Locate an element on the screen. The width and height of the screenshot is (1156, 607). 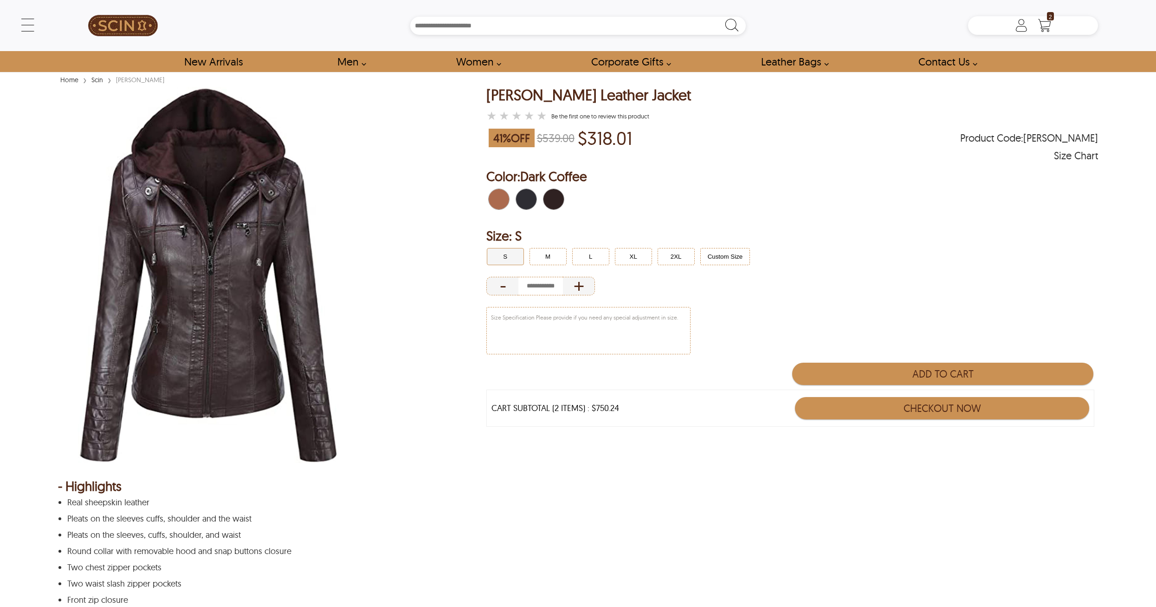
img: SCIN is located at coordinates (123, 26).